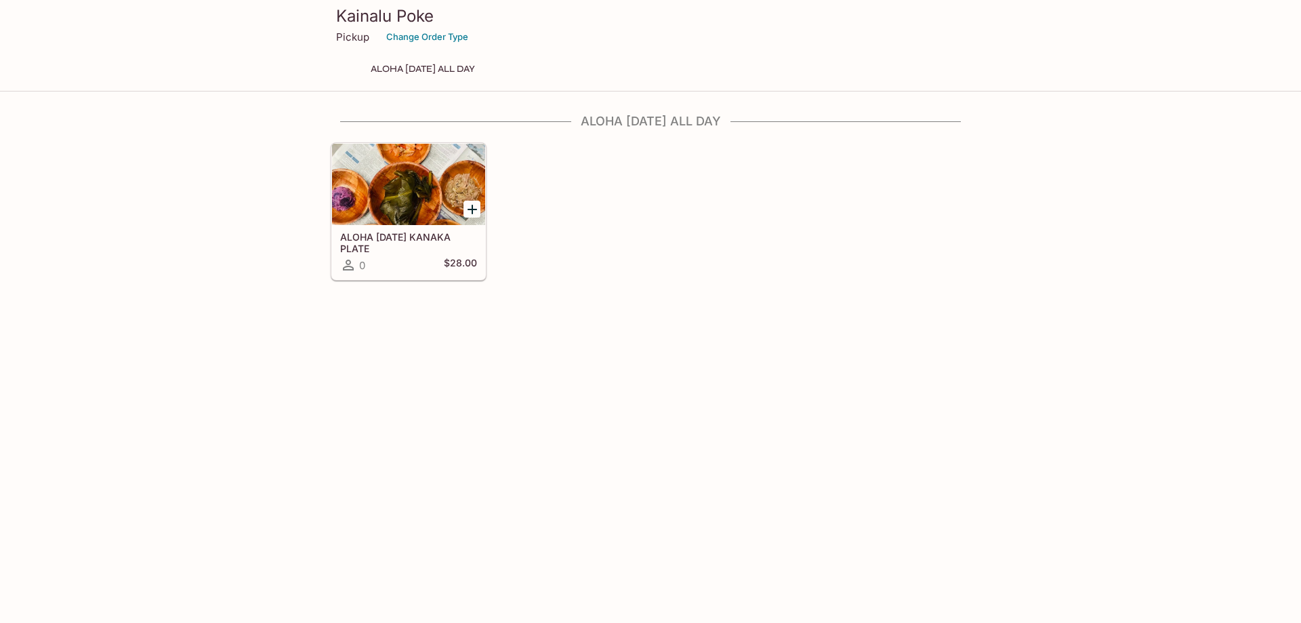  Describe the element at coordinates (472, 209) in the screenshot. I see `button: Add ALOHA FRIDAY KANAKA PLATE` at that location.